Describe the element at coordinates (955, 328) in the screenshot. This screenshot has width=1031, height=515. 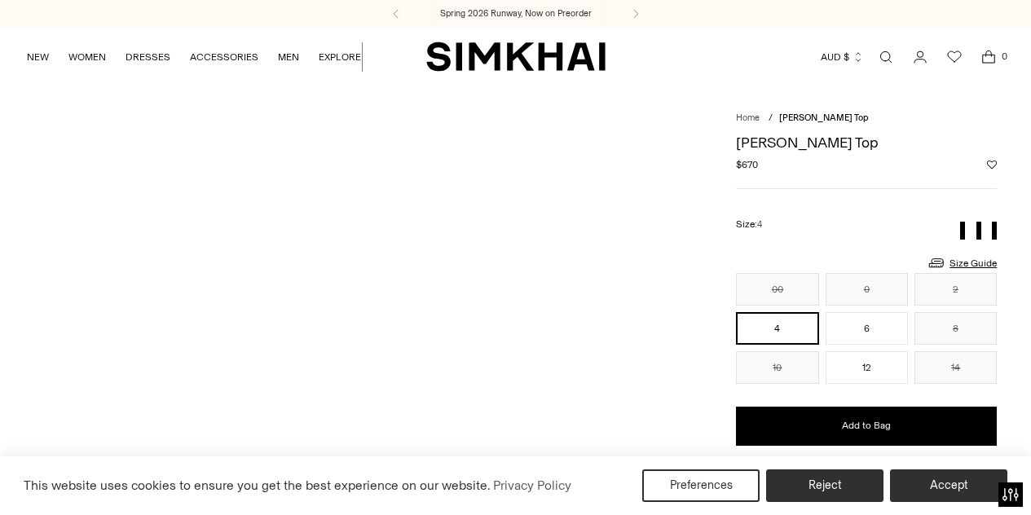
I see `button: 8` at that location.